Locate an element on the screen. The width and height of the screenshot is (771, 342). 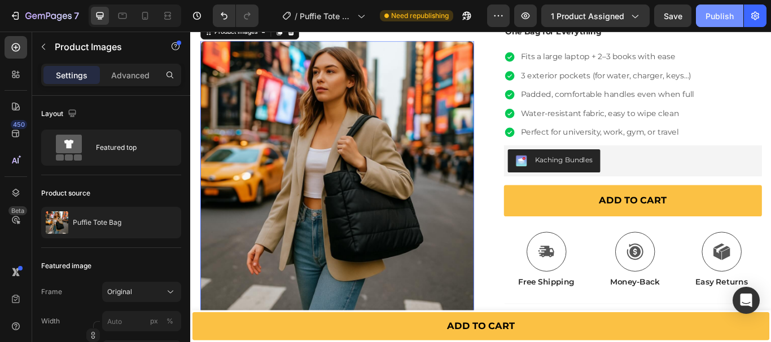
button: Original is located at coordinates (142, 292).